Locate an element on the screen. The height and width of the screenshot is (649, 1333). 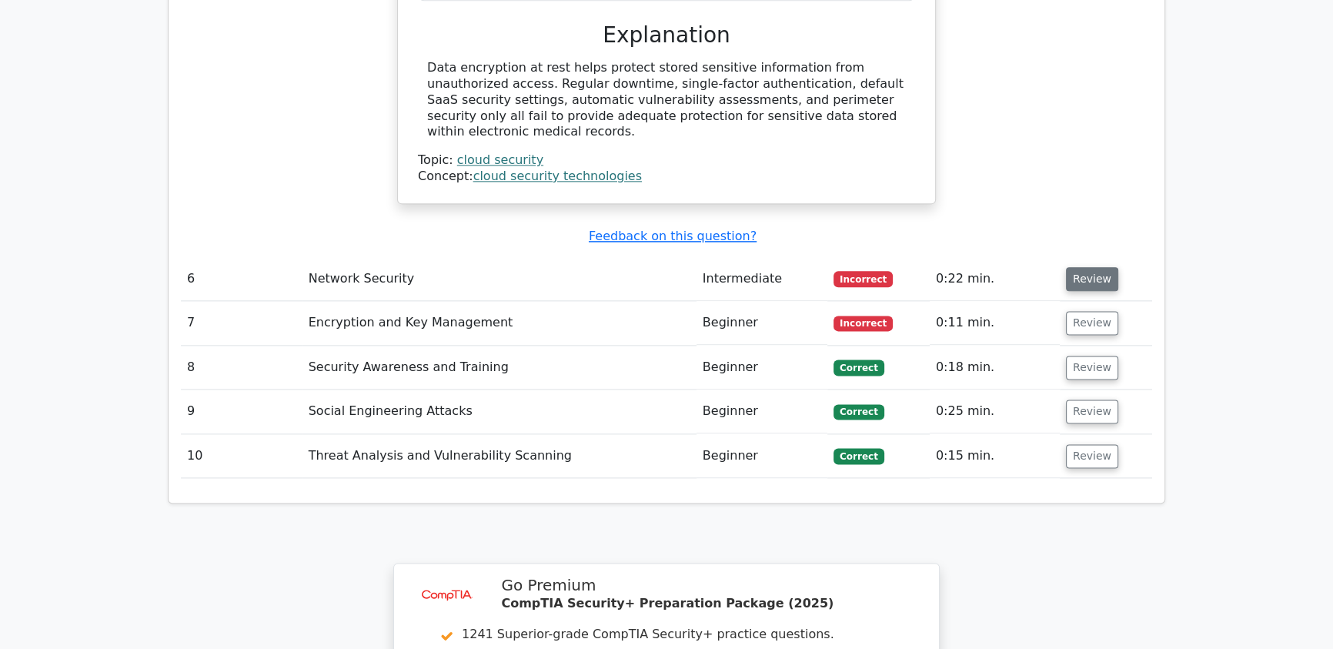
div: Topic: is located at coordinates (666, 160).